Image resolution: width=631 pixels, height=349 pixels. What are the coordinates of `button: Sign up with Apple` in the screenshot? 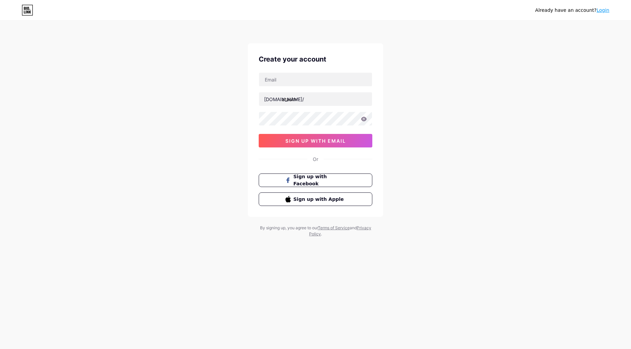 It's located at (316, 199).